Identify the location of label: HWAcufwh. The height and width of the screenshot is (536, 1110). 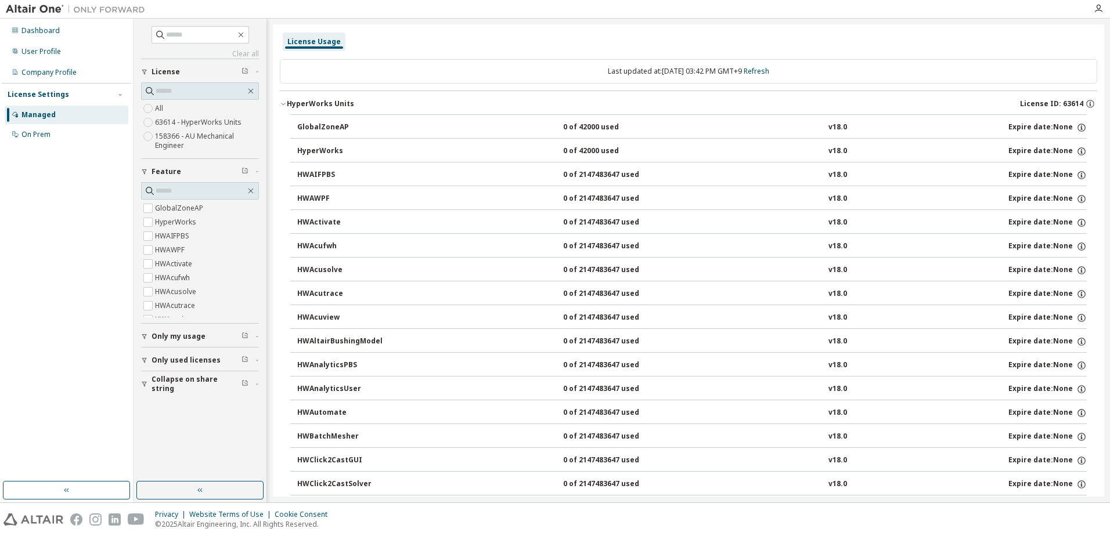
(174, 278).